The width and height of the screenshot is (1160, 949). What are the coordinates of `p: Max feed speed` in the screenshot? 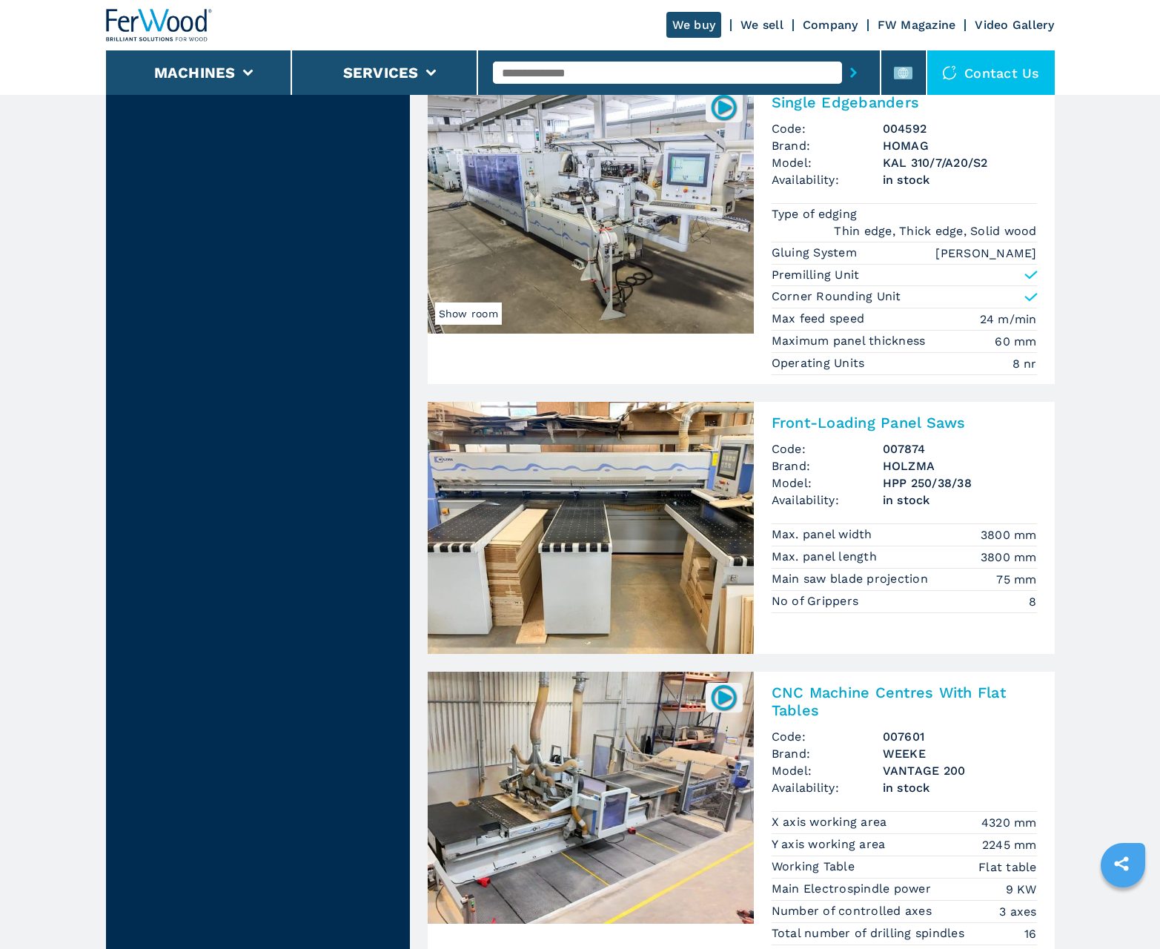 It's located at (820, 319).